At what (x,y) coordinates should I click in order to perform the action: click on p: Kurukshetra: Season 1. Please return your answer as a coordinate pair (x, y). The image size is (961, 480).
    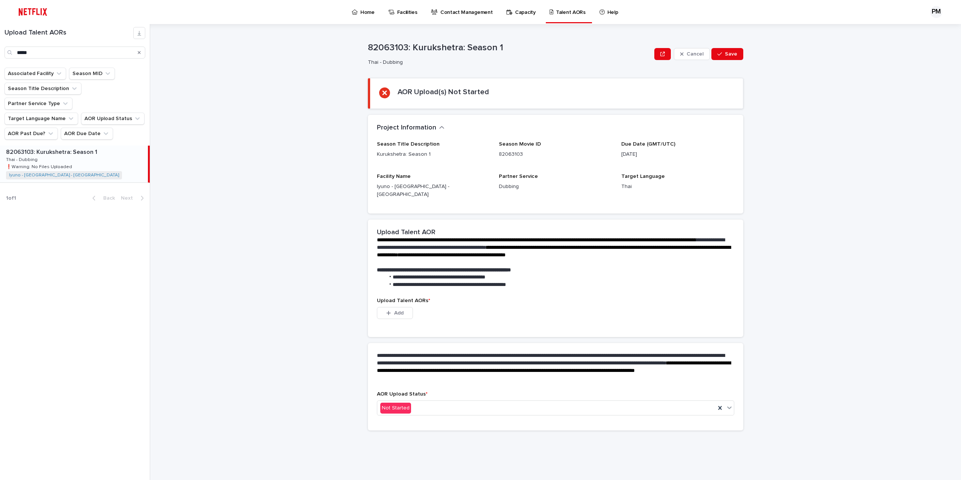
    Looking at the image, I should click on (433, 154).